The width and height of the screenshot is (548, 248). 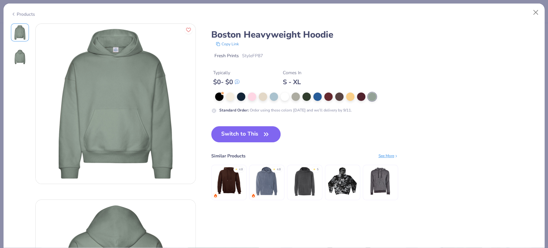 What do you see at coordinates (342, 181) in the screenshot?
I see `img: Colortone Tie Dye Hoodie` at bounding box center [342, 181].